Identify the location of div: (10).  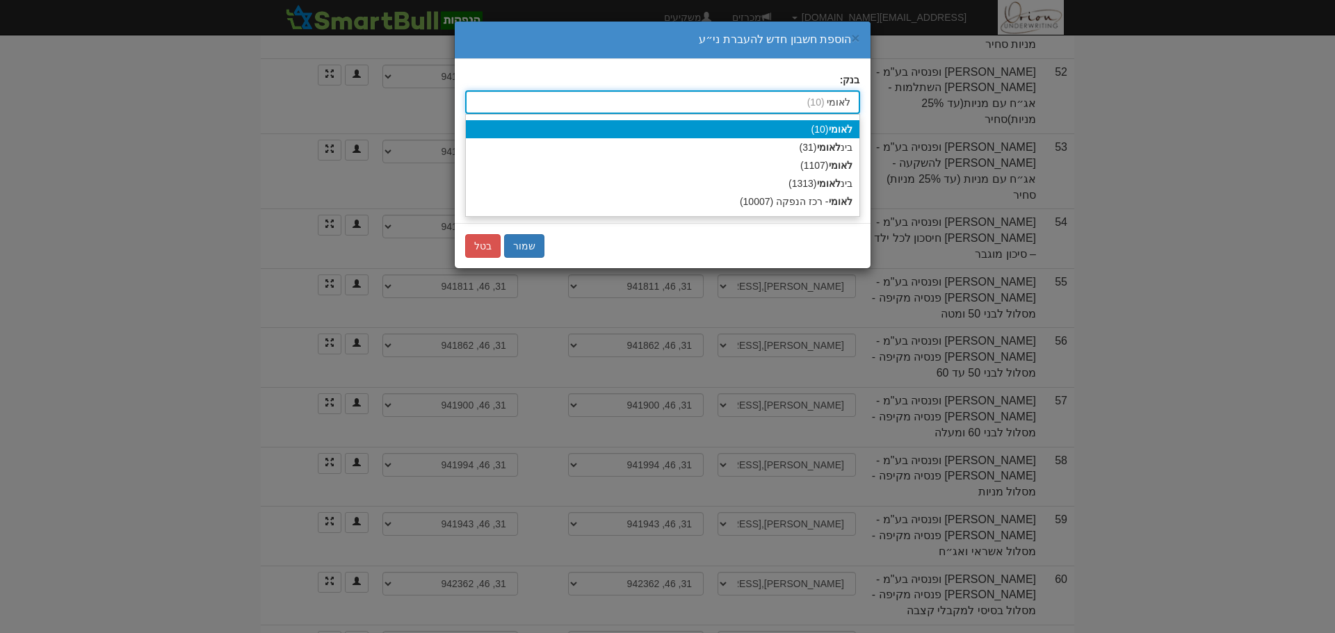
(663, 129).